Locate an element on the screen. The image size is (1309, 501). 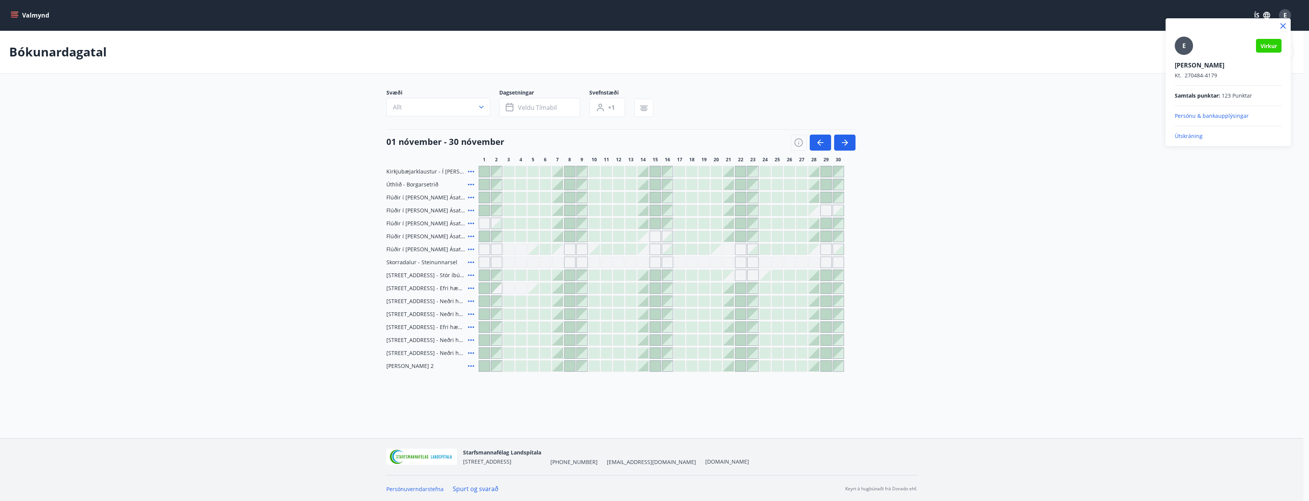
span: Virkur is located at coordinates (1269, 46).